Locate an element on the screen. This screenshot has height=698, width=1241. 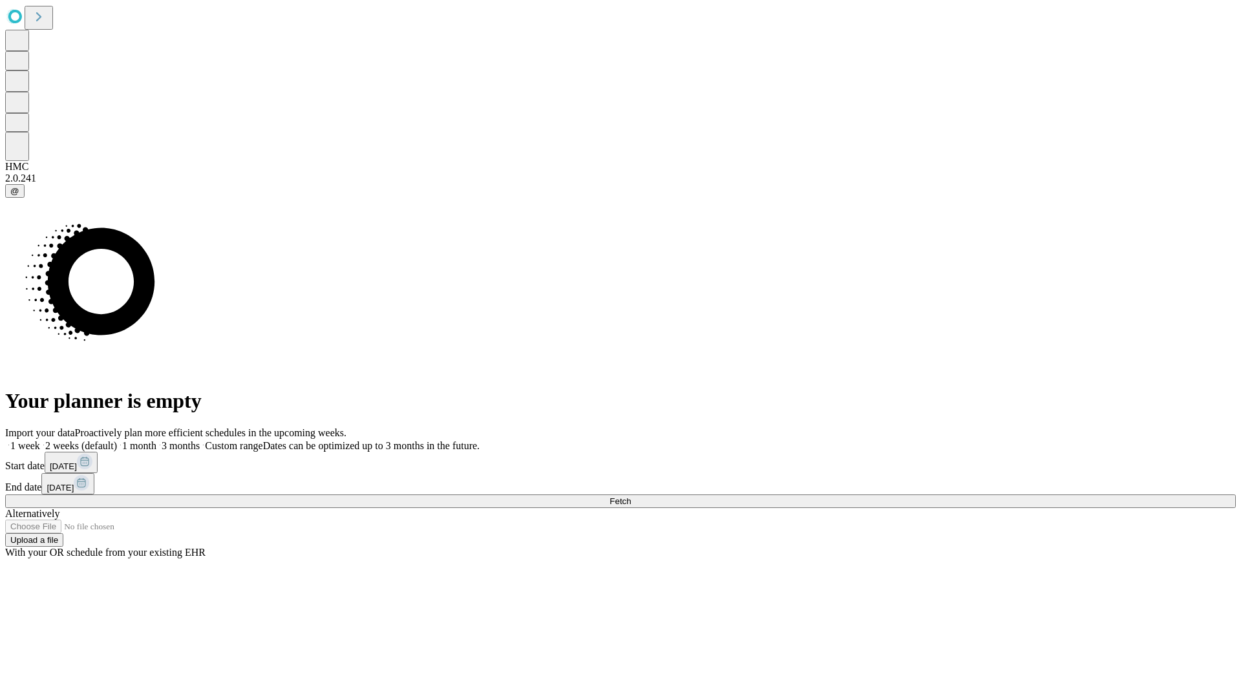
span: 3 months is located at coordinates (180, 445).